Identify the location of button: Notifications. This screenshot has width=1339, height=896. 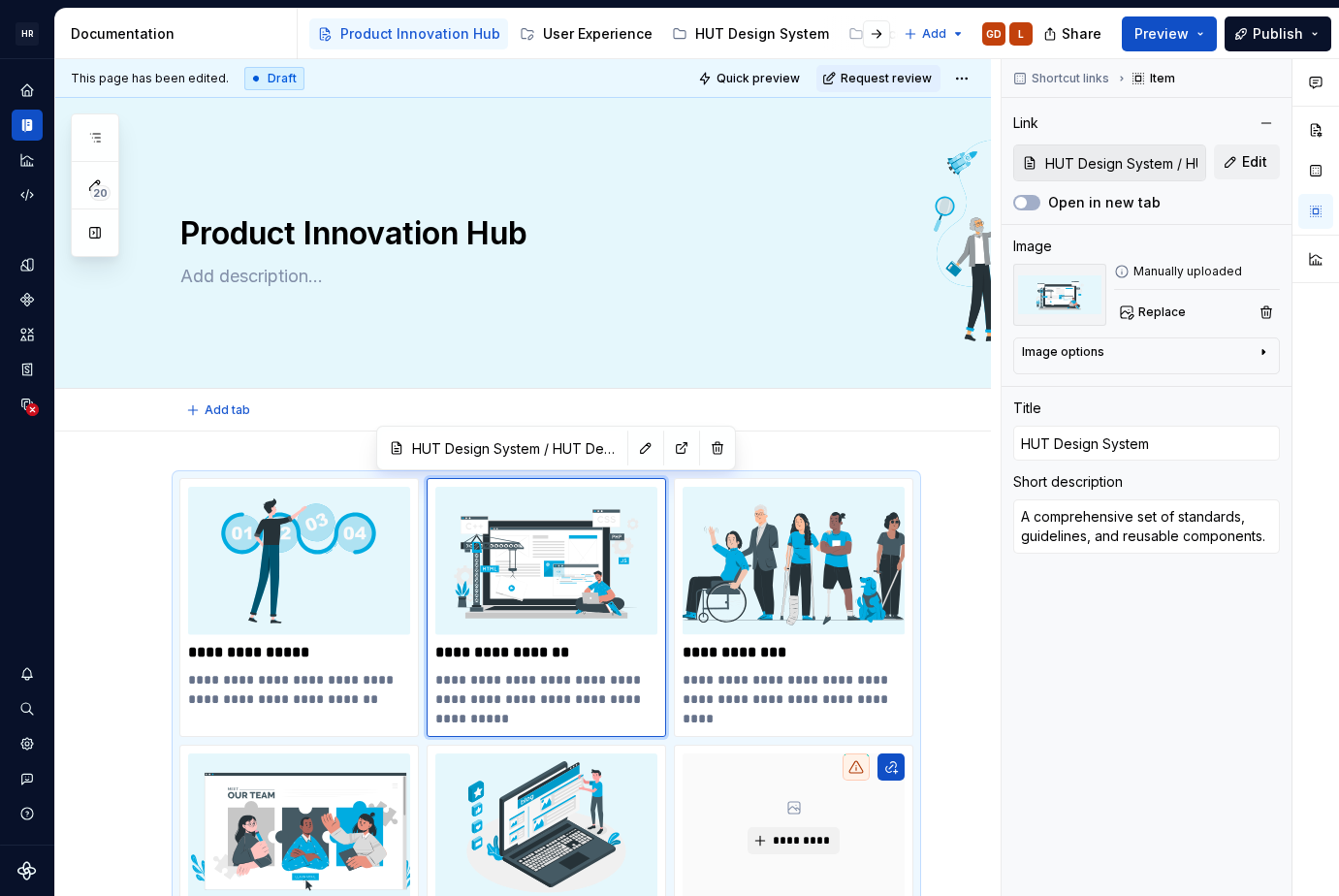
(27, 673).